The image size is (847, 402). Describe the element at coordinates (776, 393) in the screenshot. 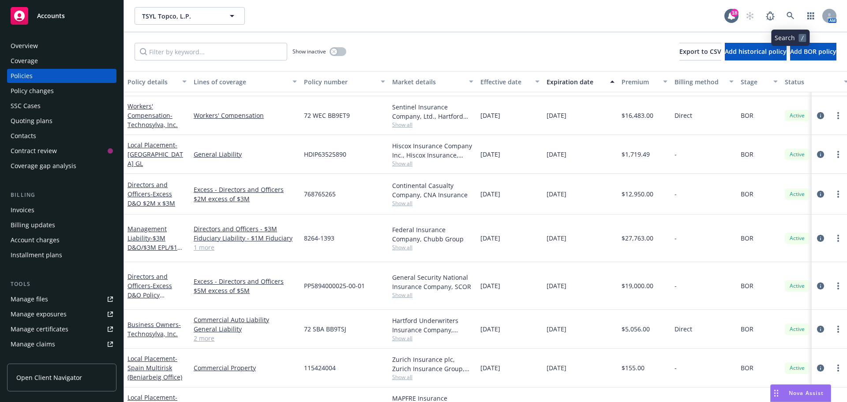

I see `div: Drag to move` at that location.